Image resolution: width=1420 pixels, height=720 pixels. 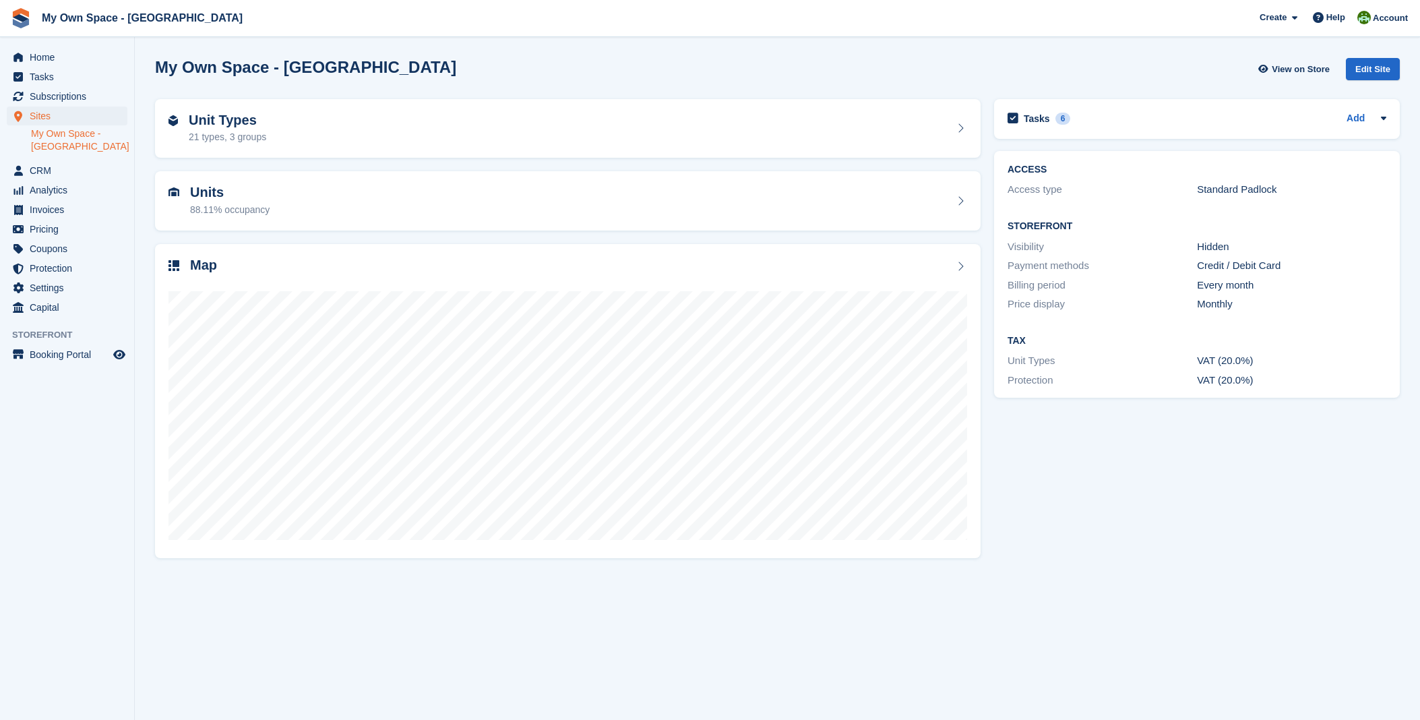 What do you see at coordinates (1372, 69) in the screenshot?
I see `div: Edit Site` at bounding box center [1372, 69].